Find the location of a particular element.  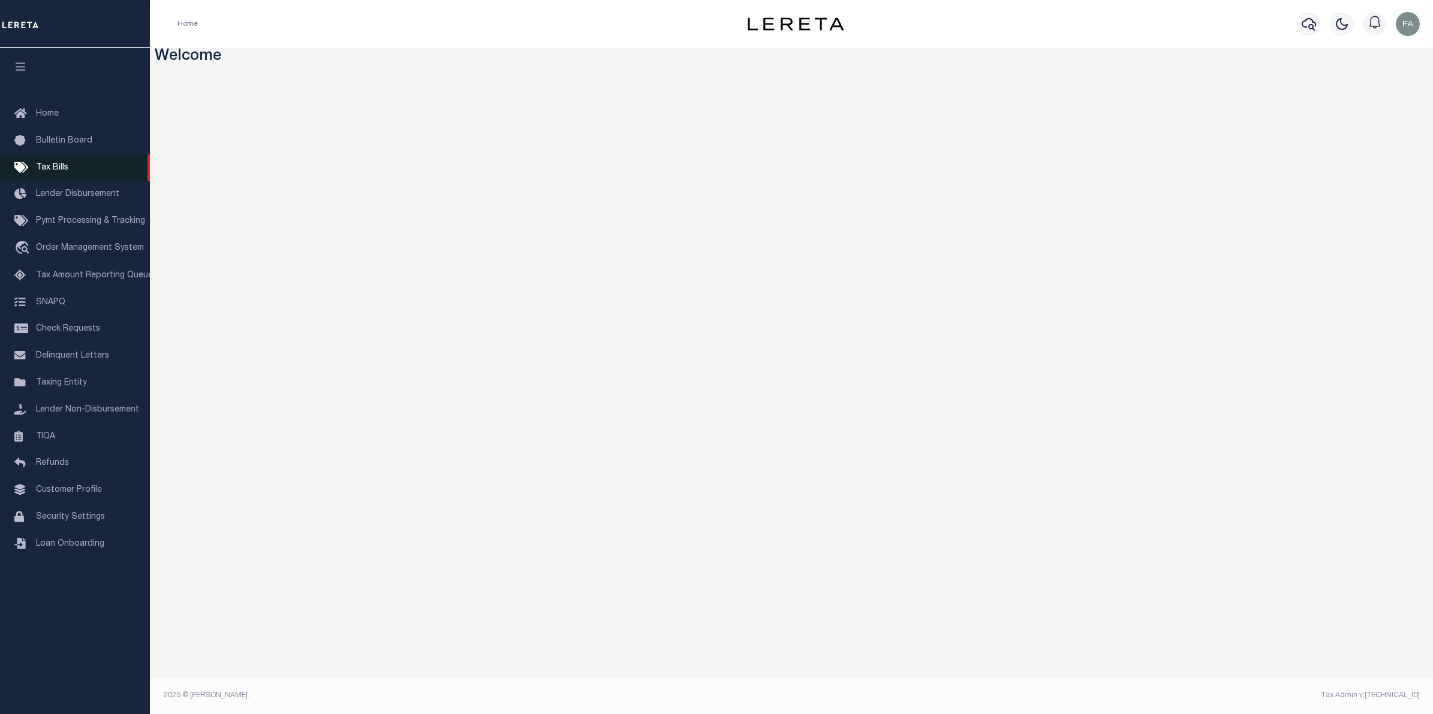

span: TIQA is located at coordinates (46, 436).